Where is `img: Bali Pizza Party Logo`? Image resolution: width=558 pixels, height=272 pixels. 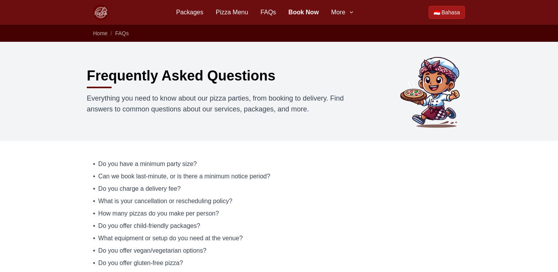
img: Bali Pizza Party Logo is located at coordinates (101, 12).